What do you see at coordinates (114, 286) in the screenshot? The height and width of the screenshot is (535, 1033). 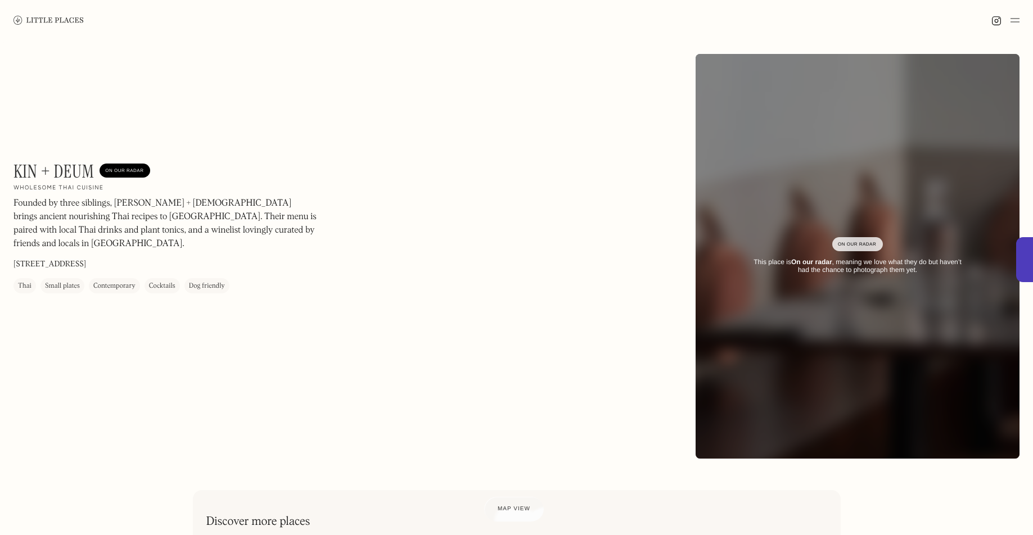 I see `div: Contemporary` at bounding box center [114, 286].